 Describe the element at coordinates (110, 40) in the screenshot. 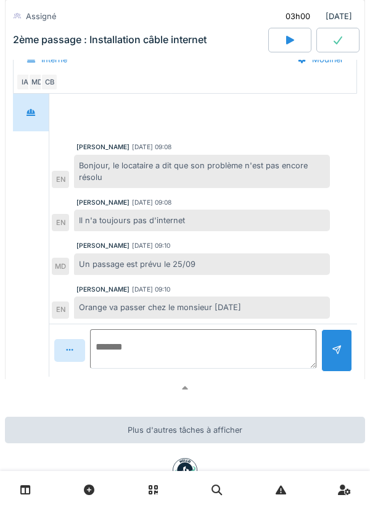

I see `div: 2ème passage : Installation câble internet` at that location.